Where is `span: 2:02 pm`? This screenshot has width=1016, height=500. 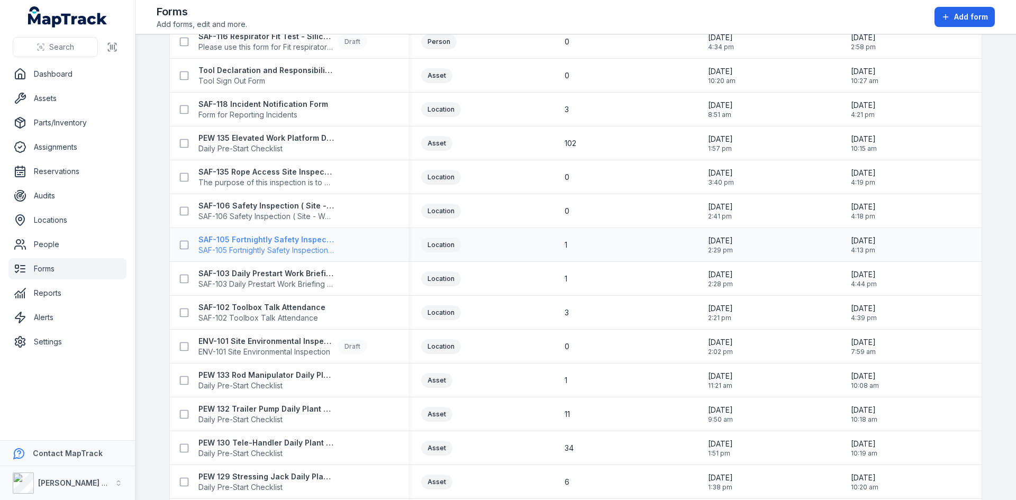 span: 2:02 pm is located at coordinates (720, 352).